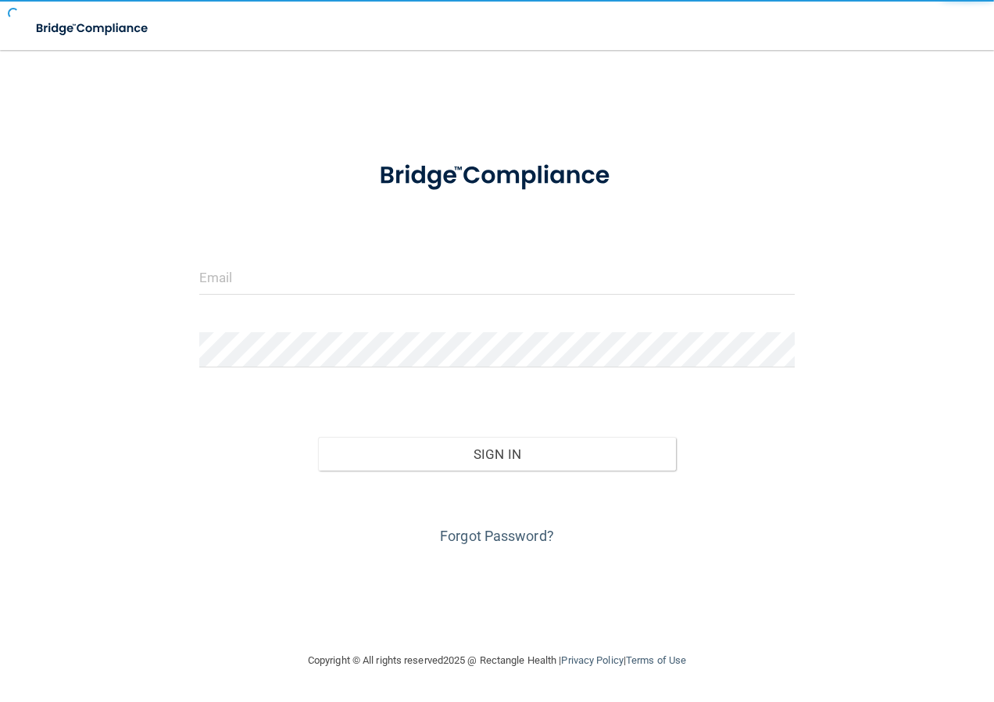  I want to click on a: Terms of Use, so click(655, 659).